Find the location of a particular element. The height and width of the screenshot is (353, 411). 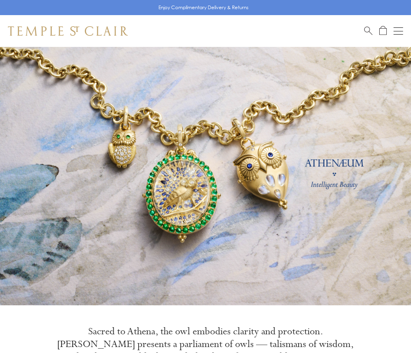

a: Search is located at coordinates (369, 31).